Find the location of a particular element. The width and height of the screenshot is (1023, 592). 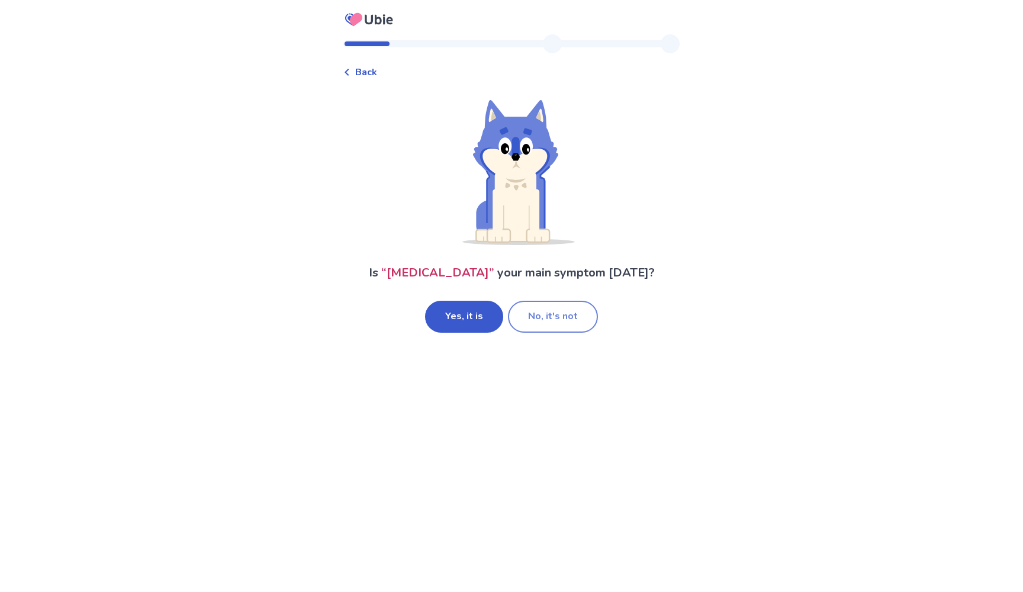

span: Back is located at coordinates (366, 72).